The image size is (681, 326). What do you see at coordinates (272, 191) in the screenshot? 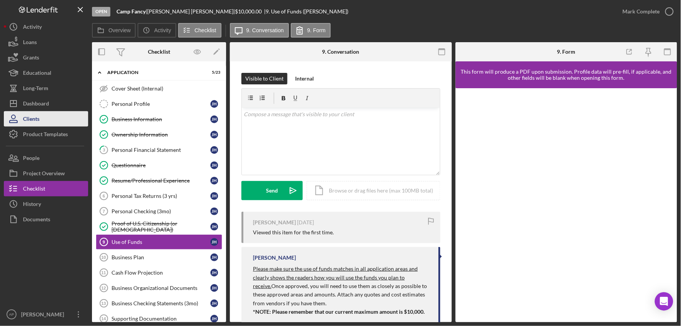
I see `button: Send` at bounding box center [272, 191].